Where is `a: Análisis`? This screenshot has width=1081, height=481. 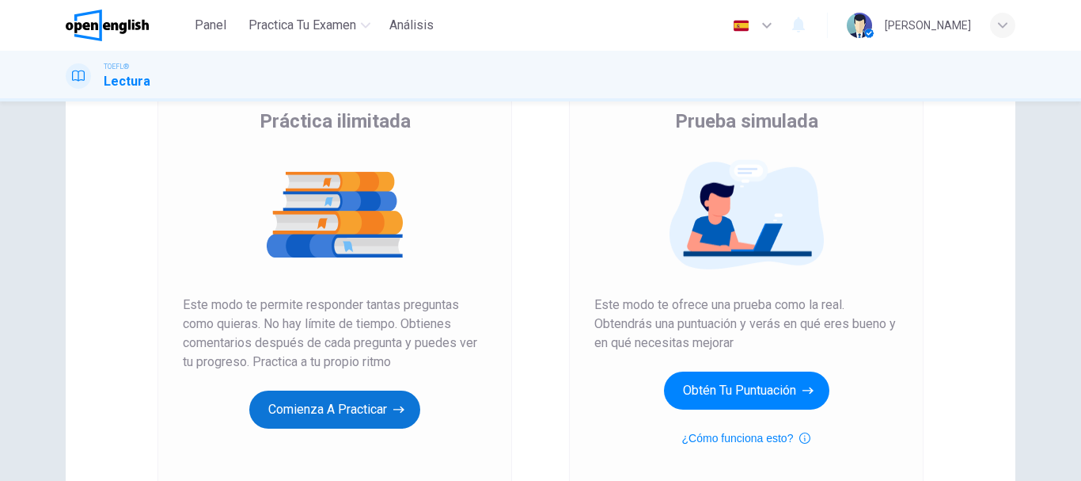
a: Análisis is located at coordinates (412, 25).